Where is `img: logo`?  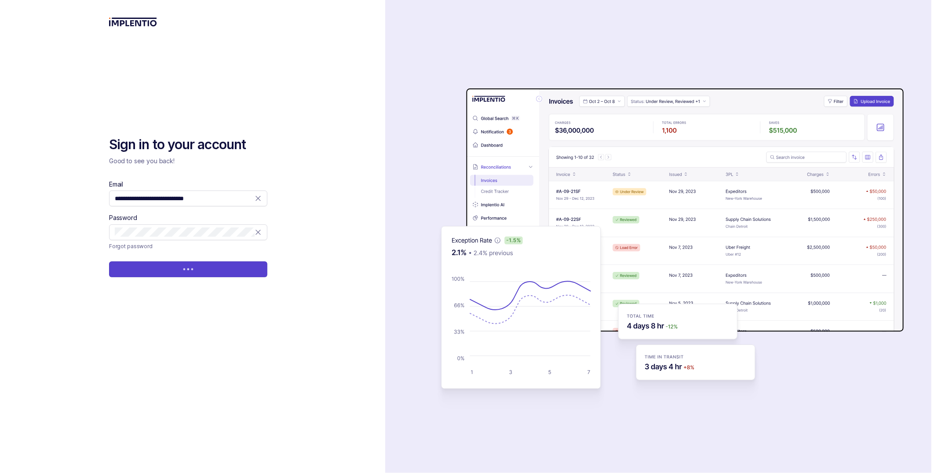 img: logo is located at coordinates (133, 22).